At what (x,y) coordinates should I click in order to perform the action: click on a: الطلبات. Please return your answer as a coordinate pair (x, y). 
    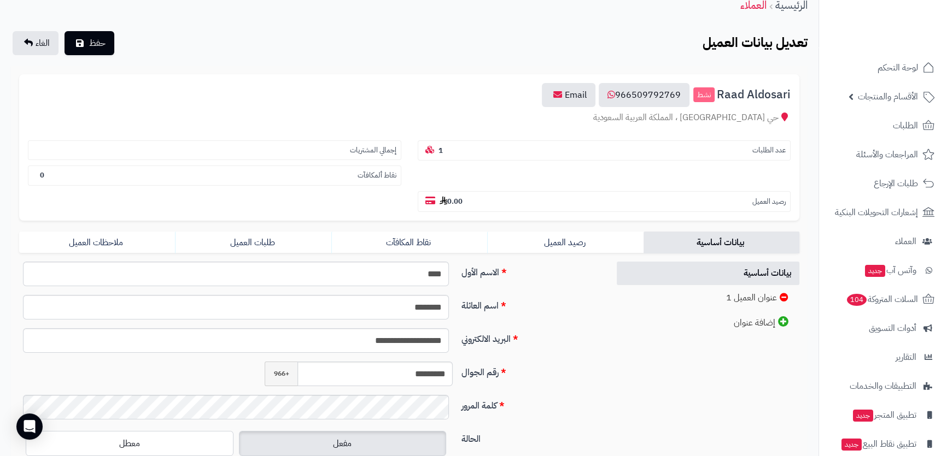
    Looking at the image, I should click on (883, 126).